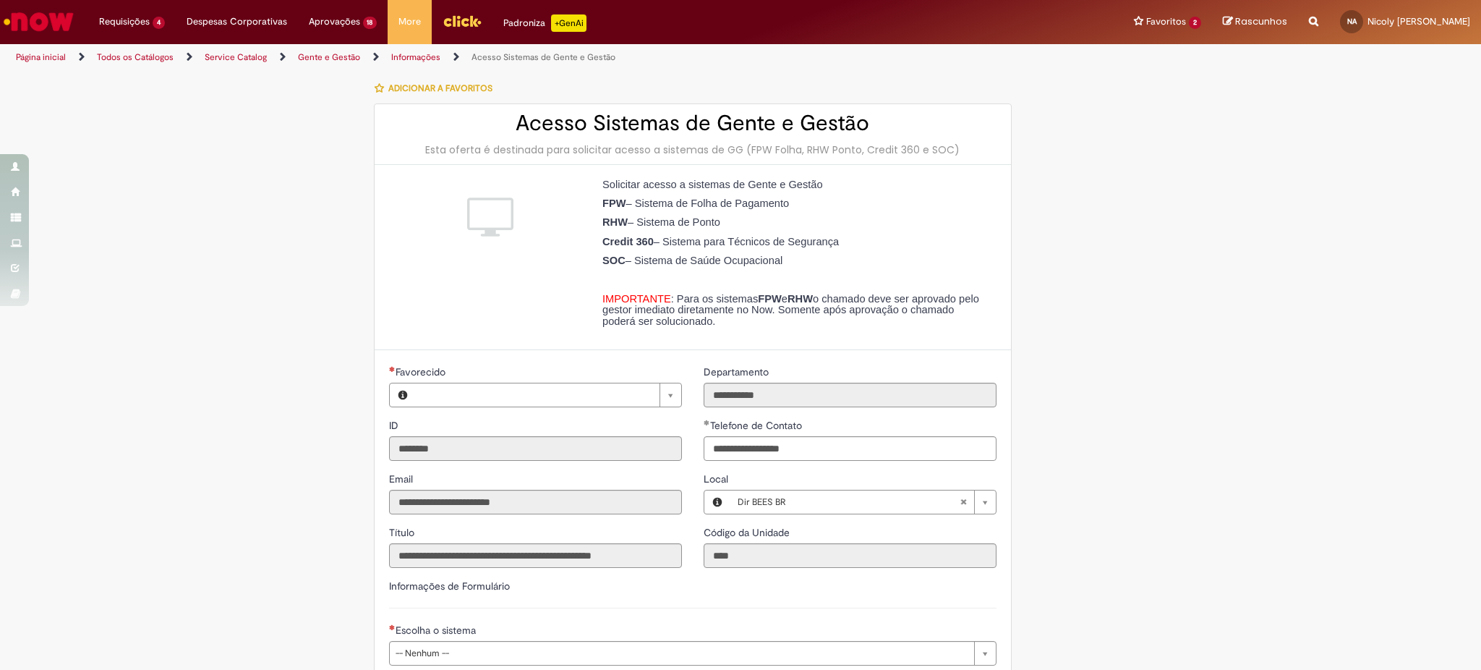 The width and height of the screenshot is (1481, 670). Describe the element at coordinates (535, 502) in the screenshot. I see `input: Email` at that location.